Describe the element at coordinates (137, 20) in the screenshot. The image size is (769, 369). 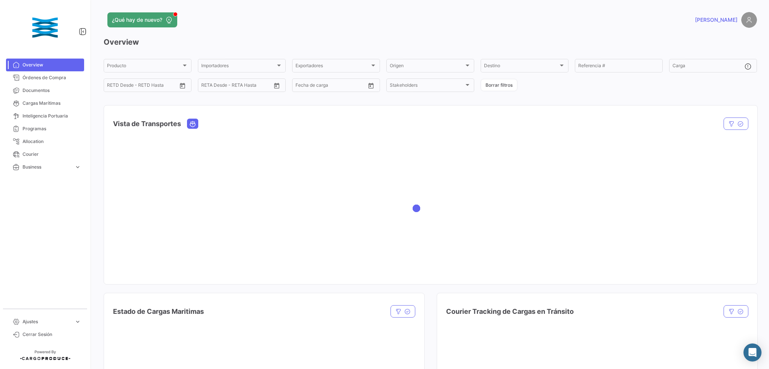
I see `span: ¿Qué hay de nuevo?` at that location.